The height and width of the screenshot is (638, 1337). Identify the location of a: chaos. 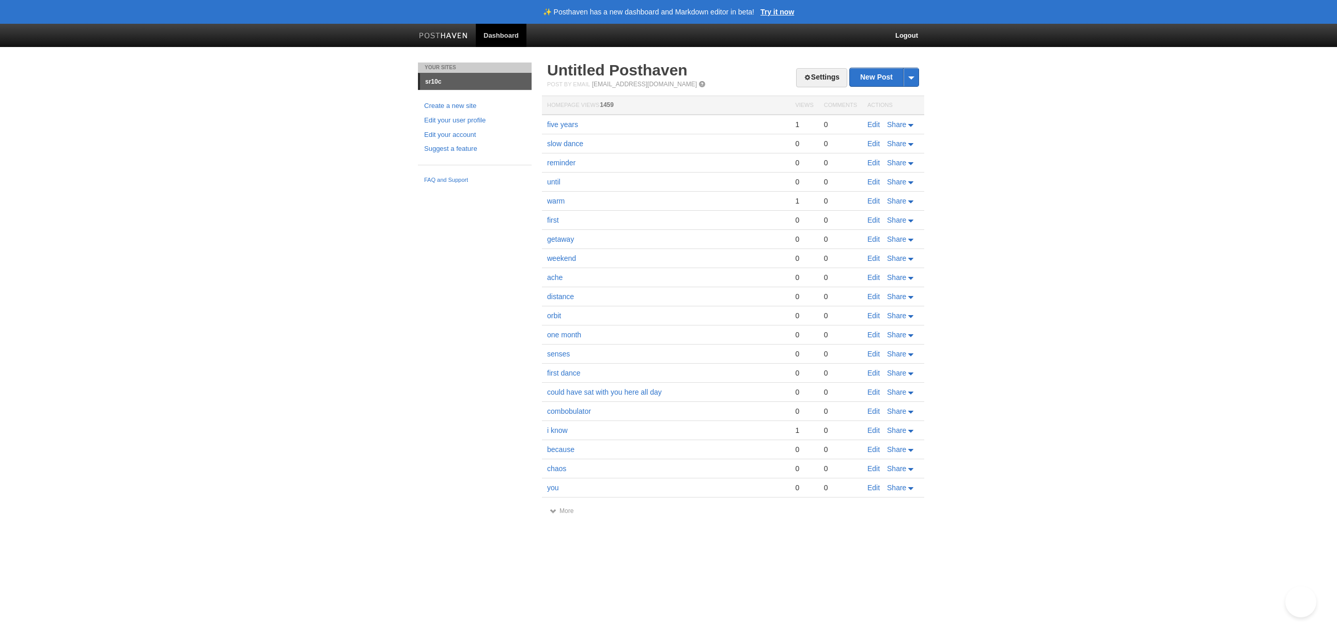
(556, 469).